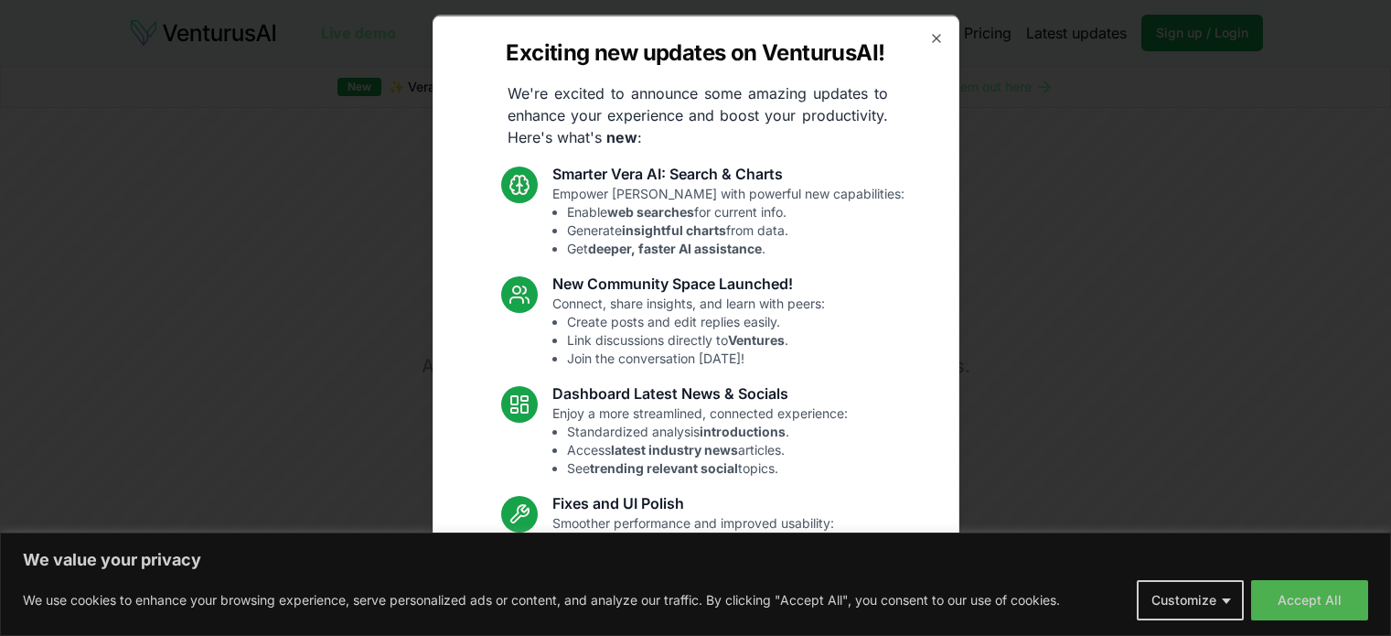 Image resolution: width=1391 pixels, height=636 pixels. I want to click on strong: deeper, faster AI assistance, so click(675, 247).